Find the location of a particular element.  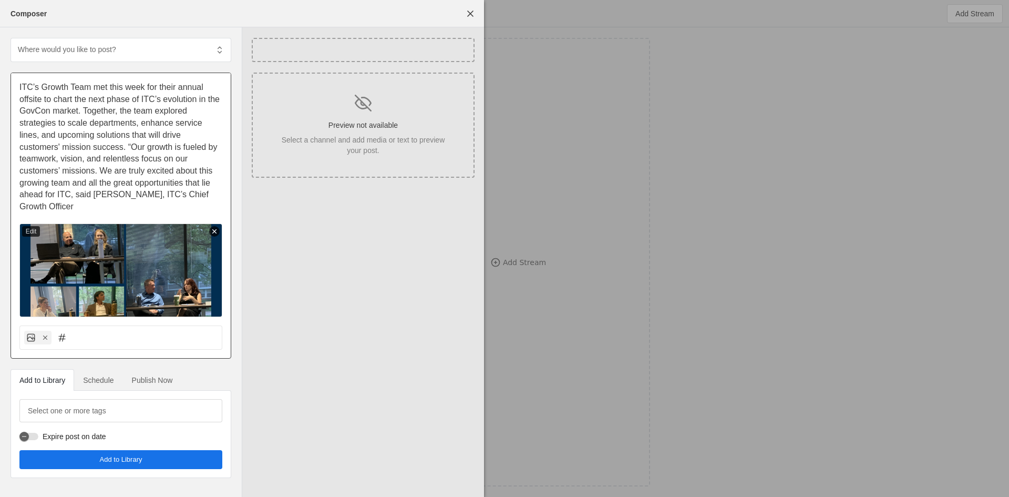

img: 949e39db-d412-4528-97e4-3aa3092d75ca is located at coordinates (121, 270).